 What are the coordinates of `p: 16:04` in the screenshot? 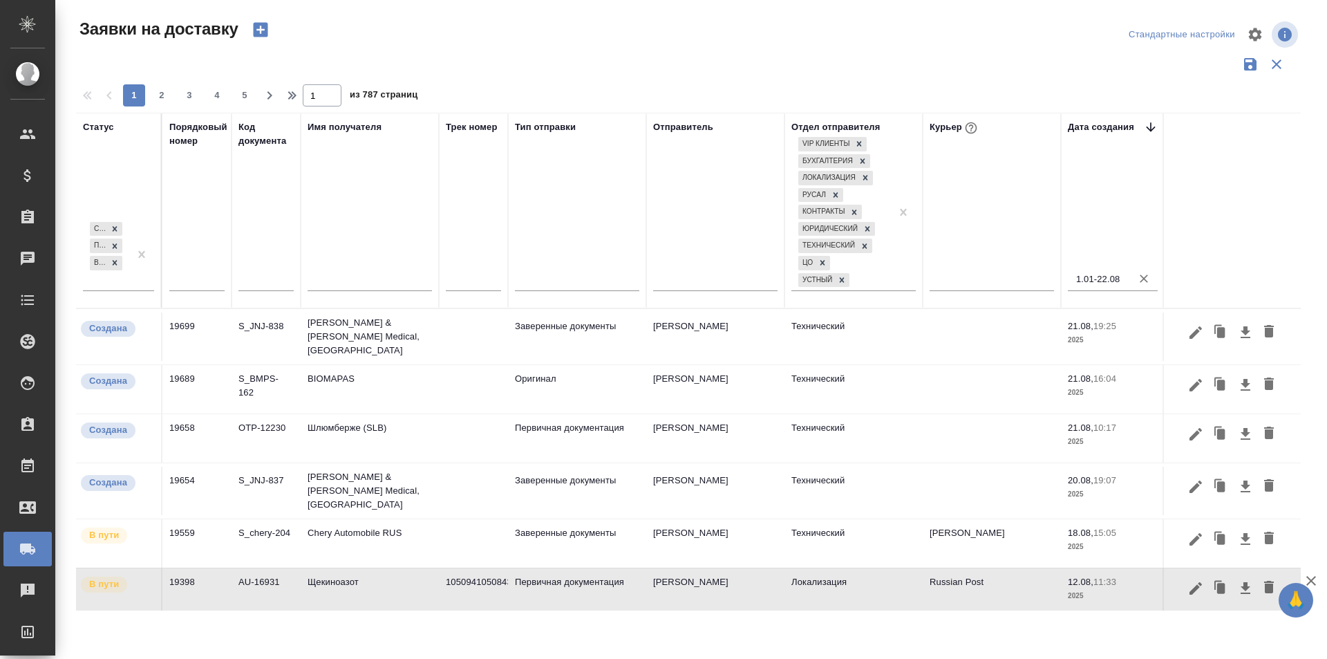 It's located at (1105, 378).